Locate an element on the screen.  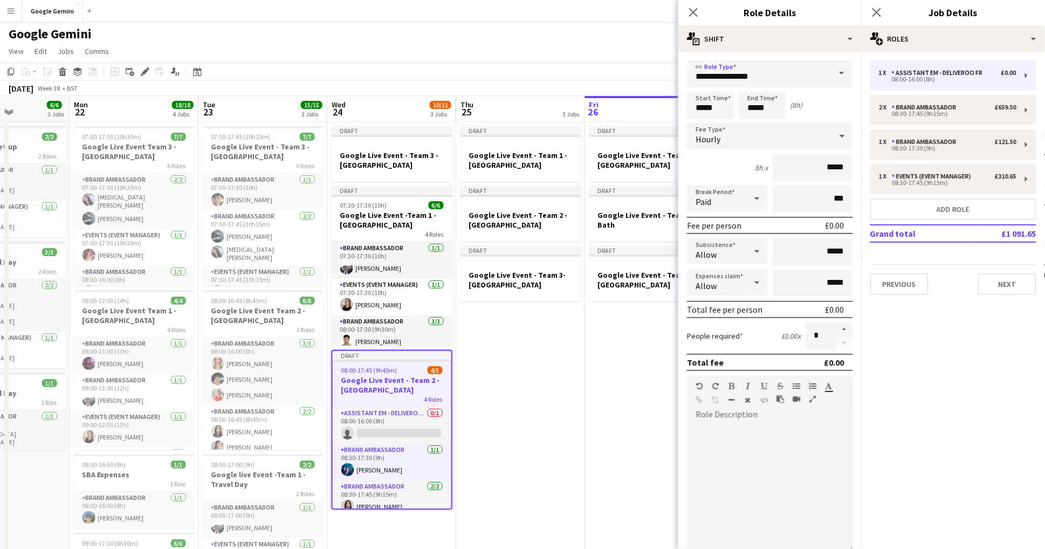
h3: SBA Expenses is located at coordinates (134, 475).